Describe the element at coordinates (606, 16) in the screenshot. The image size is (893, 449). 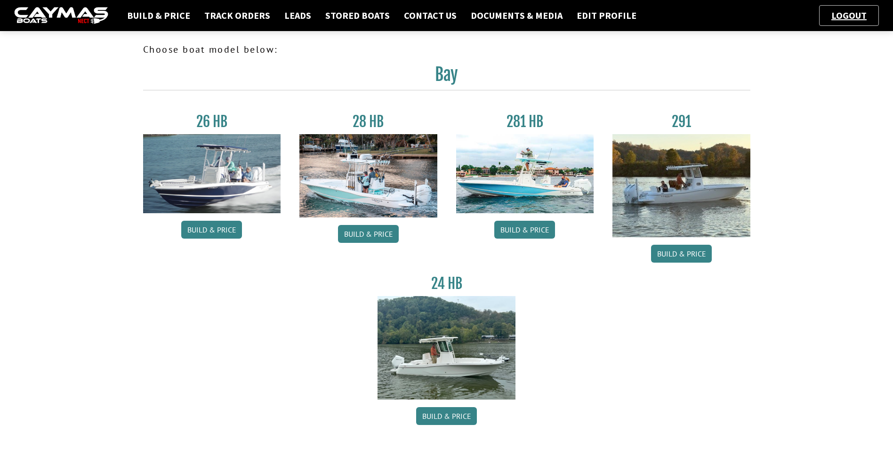
I see `a: Edit Profile` at that location.